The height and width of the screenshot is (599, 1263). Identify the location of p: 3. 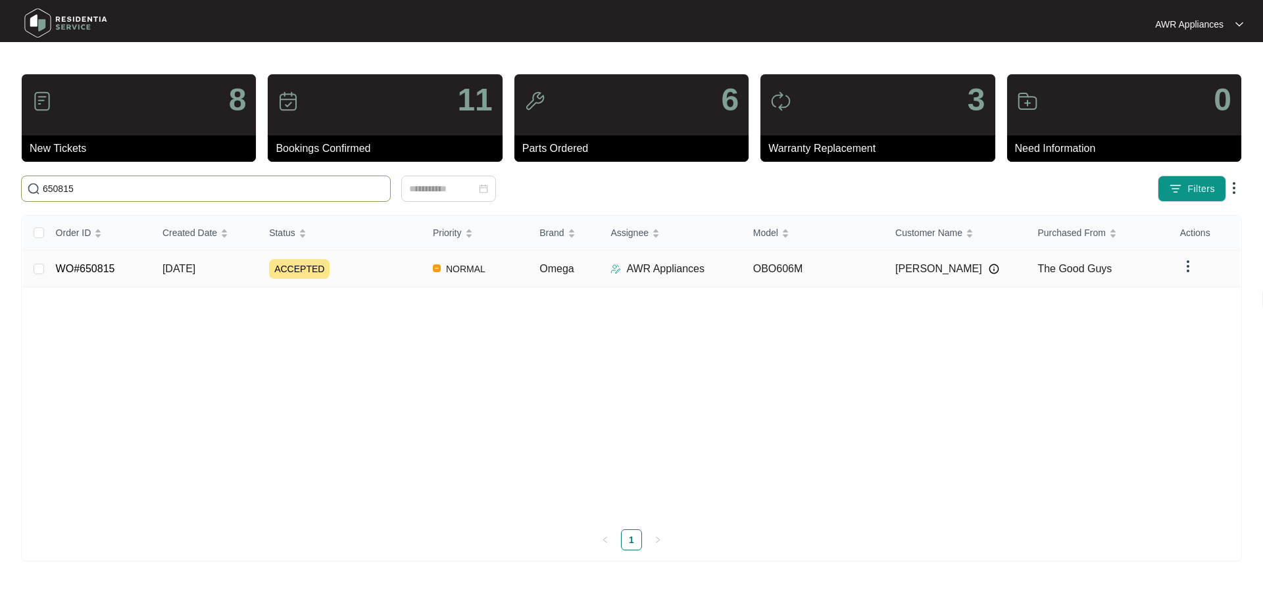
(976, 100).